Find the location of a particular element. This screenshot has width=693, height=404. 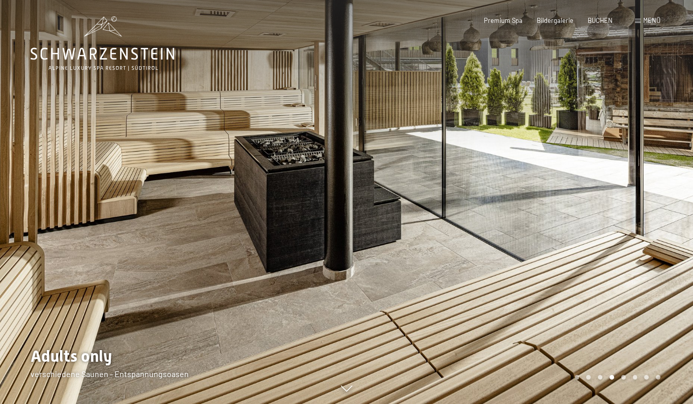

div: Carousel Page 3 is located at coordinates (600, 377).